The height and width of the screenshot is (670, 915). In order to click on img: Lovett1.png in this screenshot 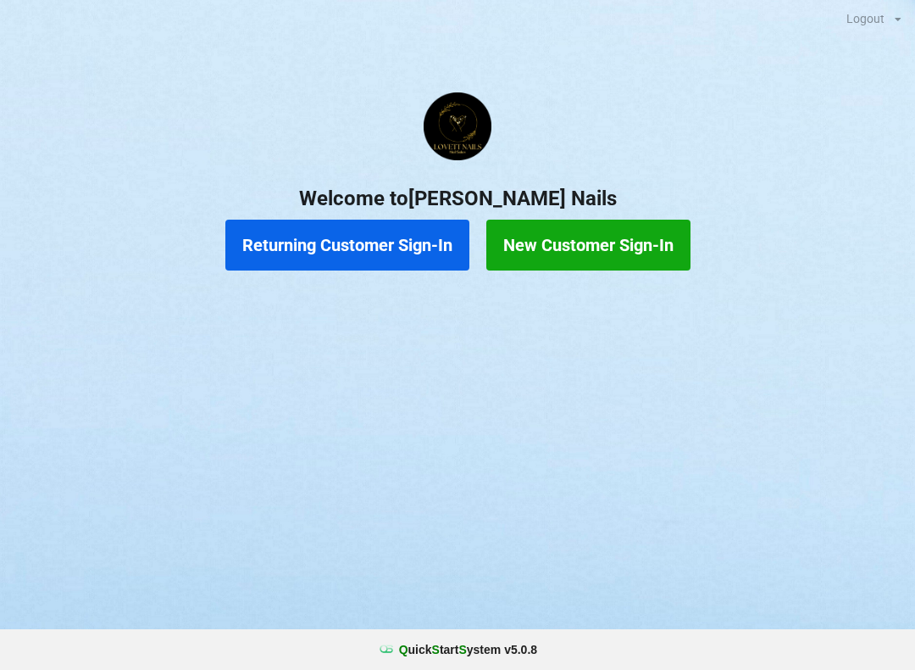, I will do `click(458, 126)`.